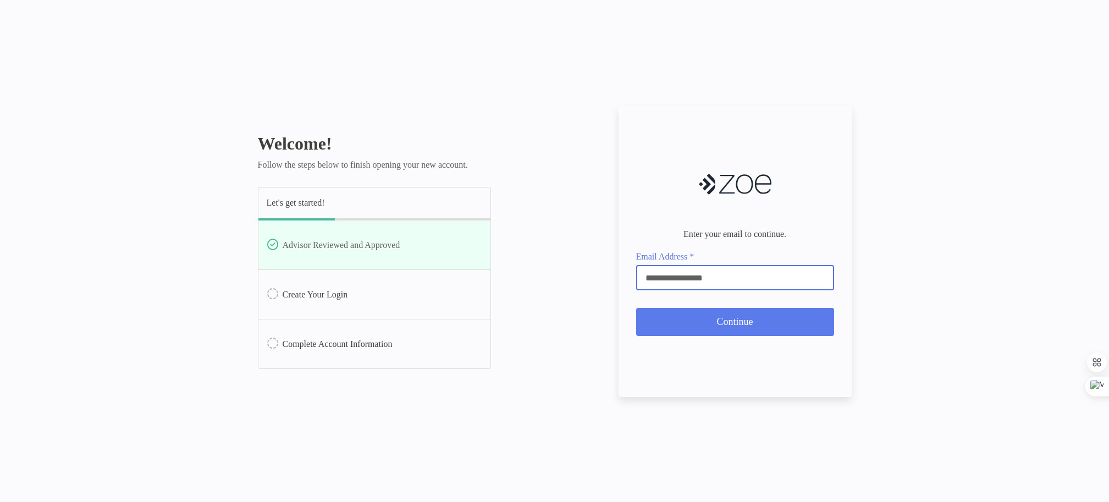 This screenshot has width=1109, height=502. What do you see at coordinates (735, 322) in the screenshot?
I see `button: Continue` at bounding box center [735, 322].